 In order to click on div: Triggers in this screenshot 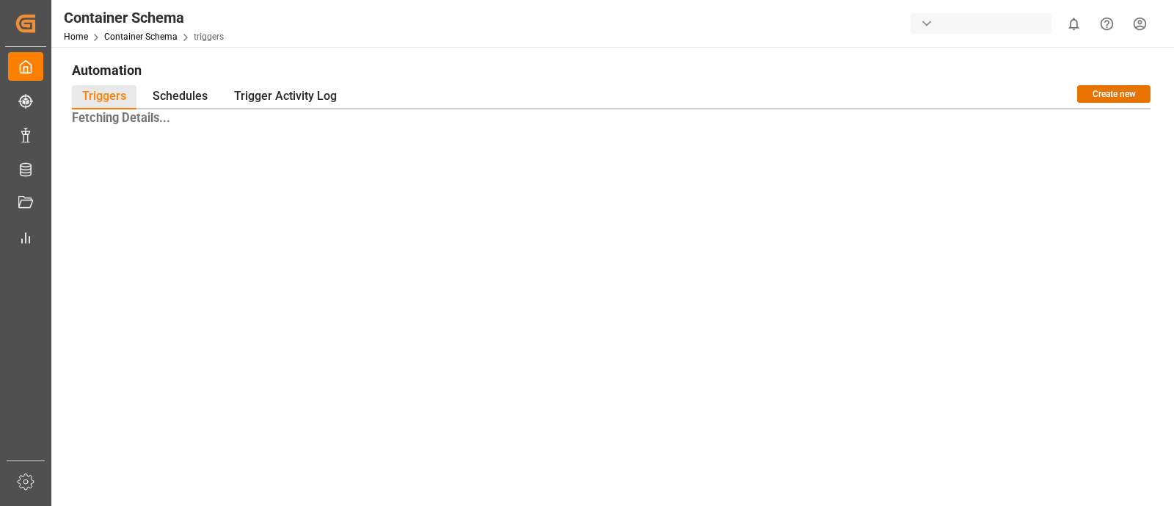, I will do `click(104, 97)`.